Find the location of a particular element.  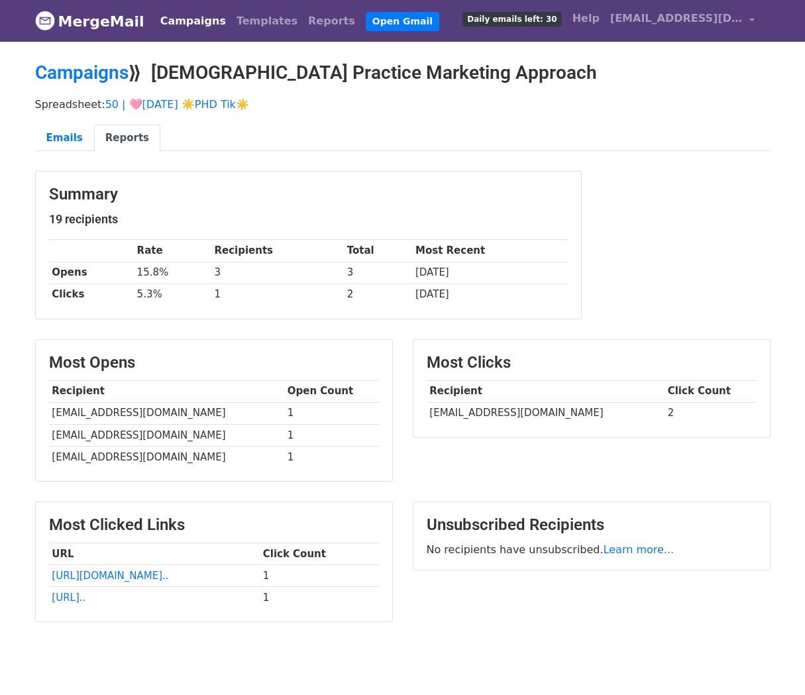

a: Daily emails left: 30 is located at coordinates (512, 19).